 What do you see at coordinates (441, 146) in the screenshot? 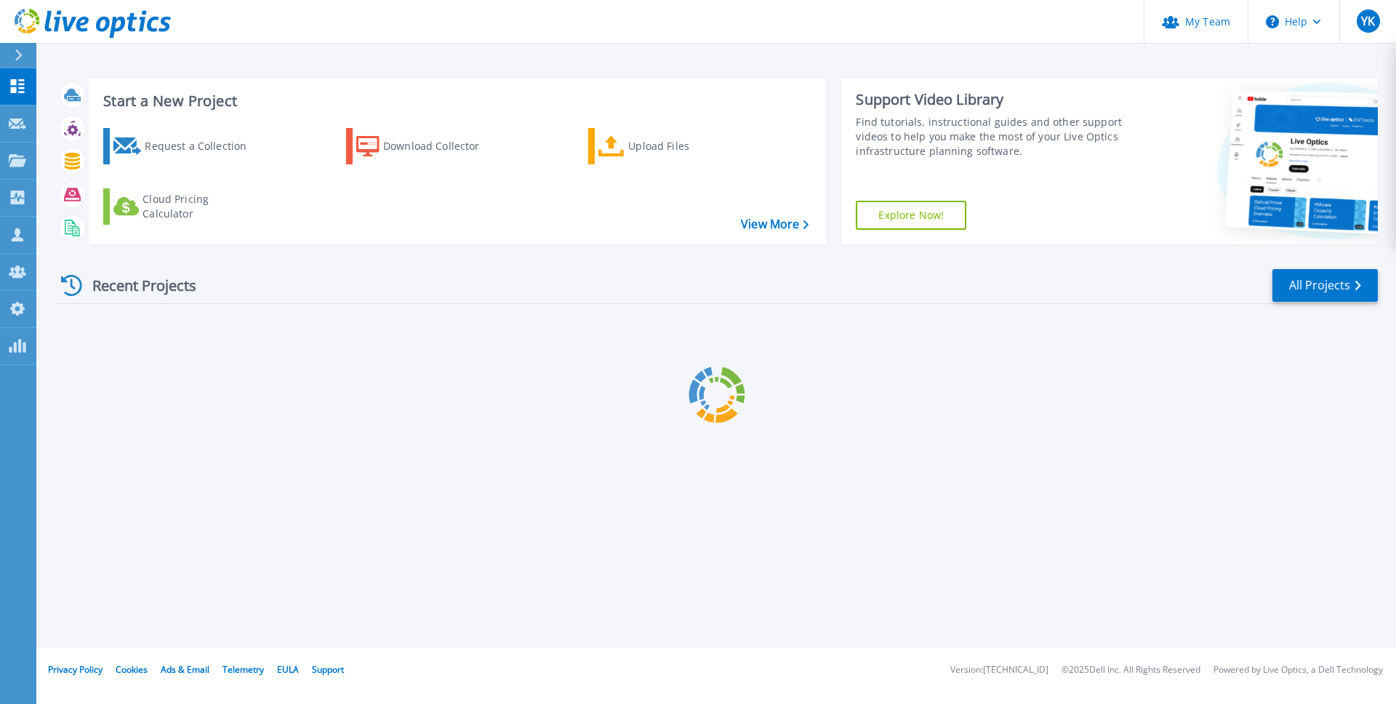
I see `div: Download Collector` at bounding box center [441, 146].